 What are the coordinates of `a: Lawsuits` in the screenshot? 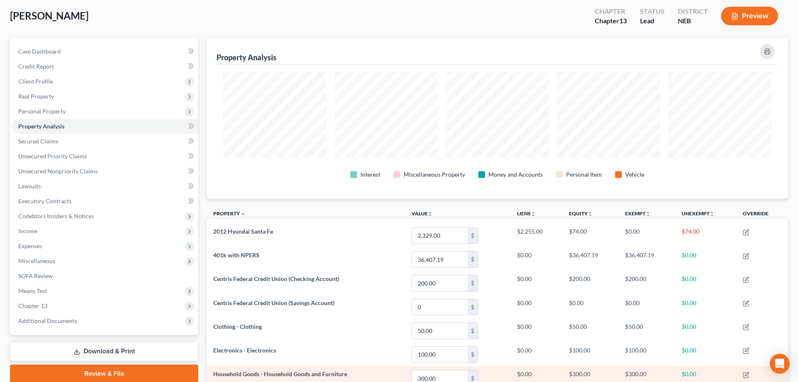 It's located at (105, 186).